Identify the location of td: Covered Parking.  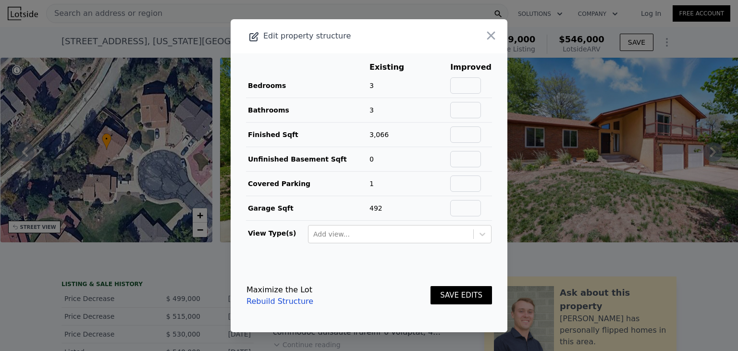
(307, 183).